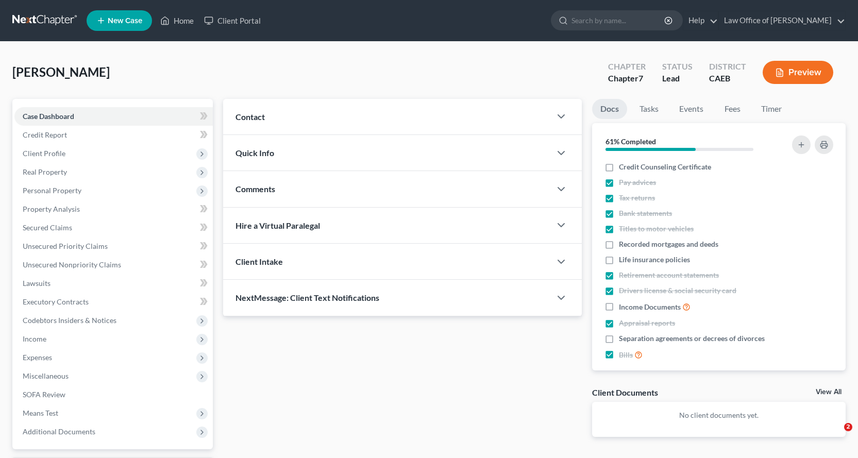  I want to click on button: Preview, so click(797, 72).